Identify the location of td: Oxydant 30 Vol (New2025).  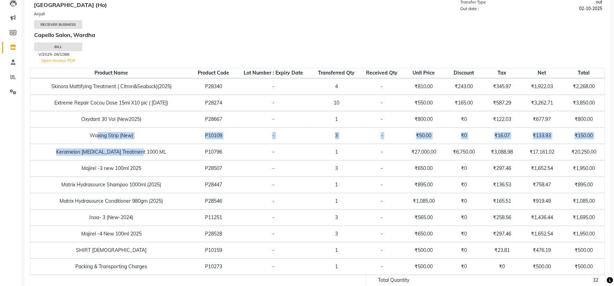
(111, 119).